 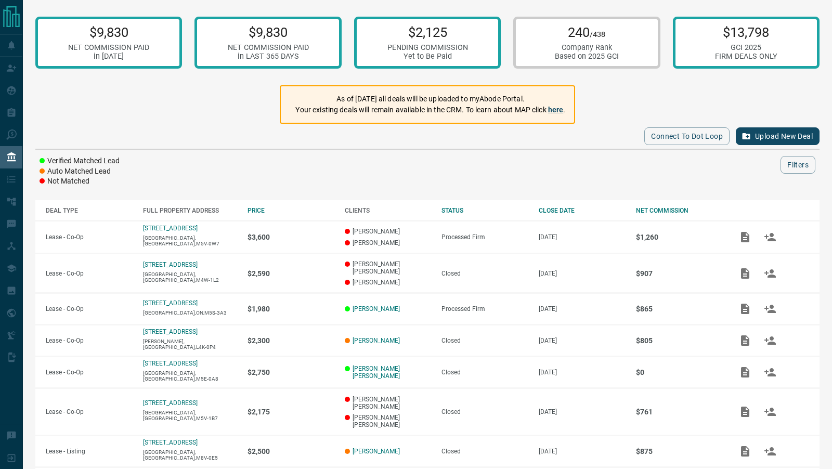 I want to click on p: $3,600, so click(x=291, y=237).